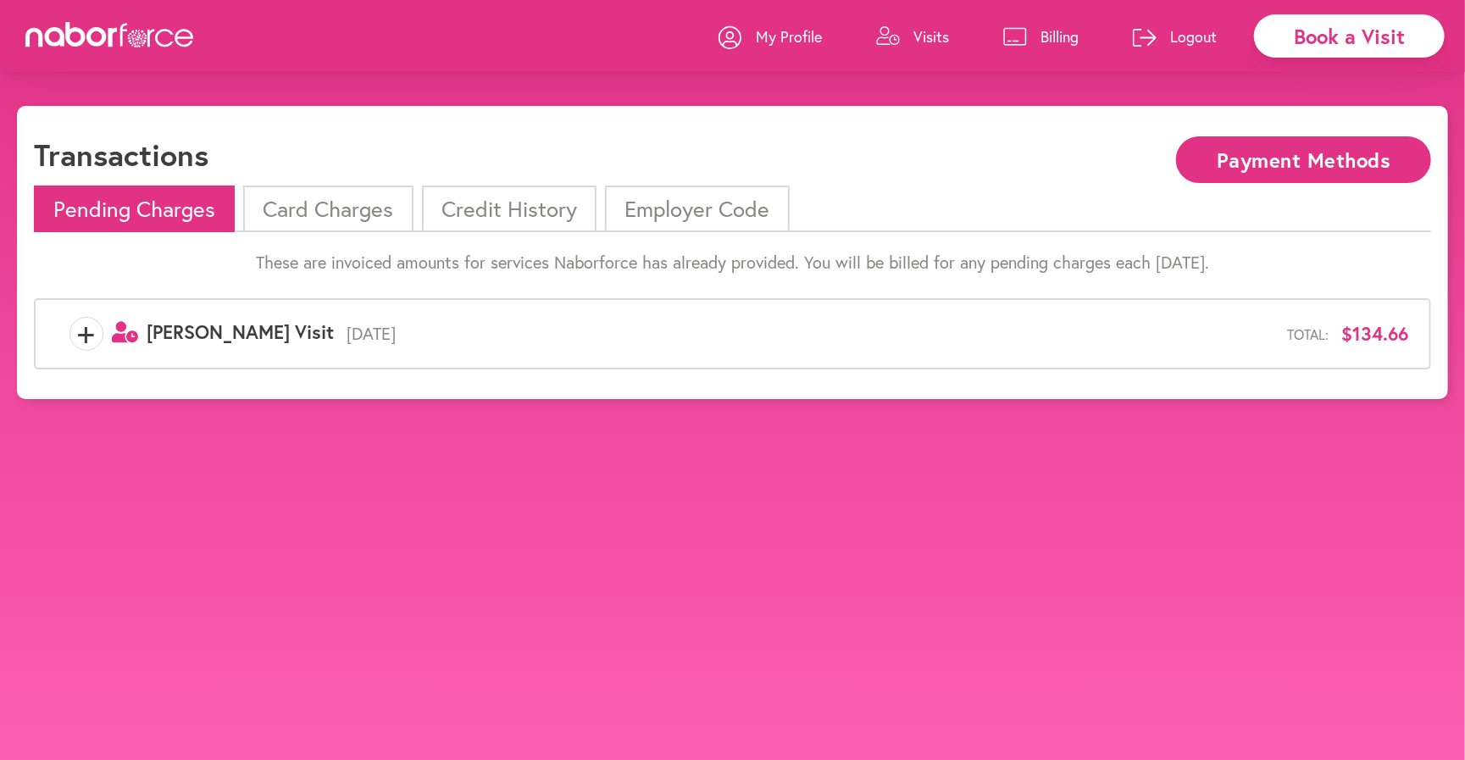 The image size is (1465, 760). Describe the element at coordinates (1303, 159) in the screenshot. I see `button: Payment Methods` at that location.